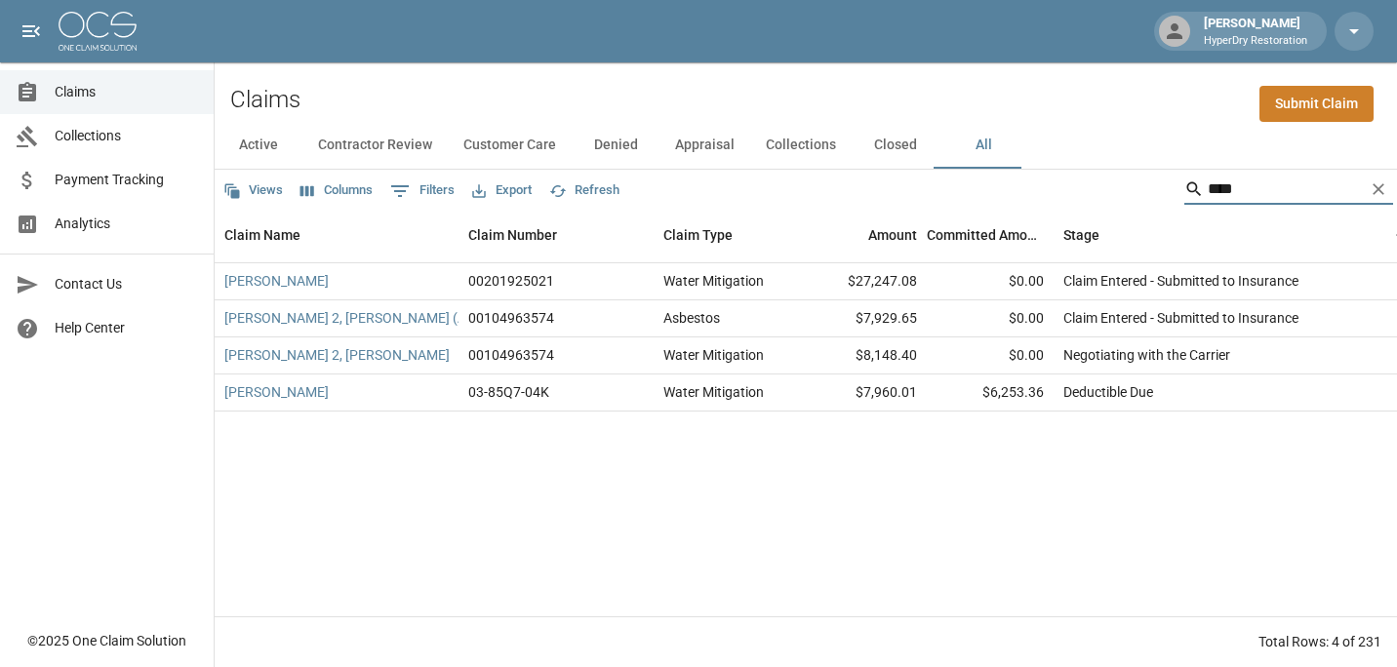 This screenshot has height=667, width=1397. I want to click on img: ocs-logo-white-transparent.png, so click(98, 31).